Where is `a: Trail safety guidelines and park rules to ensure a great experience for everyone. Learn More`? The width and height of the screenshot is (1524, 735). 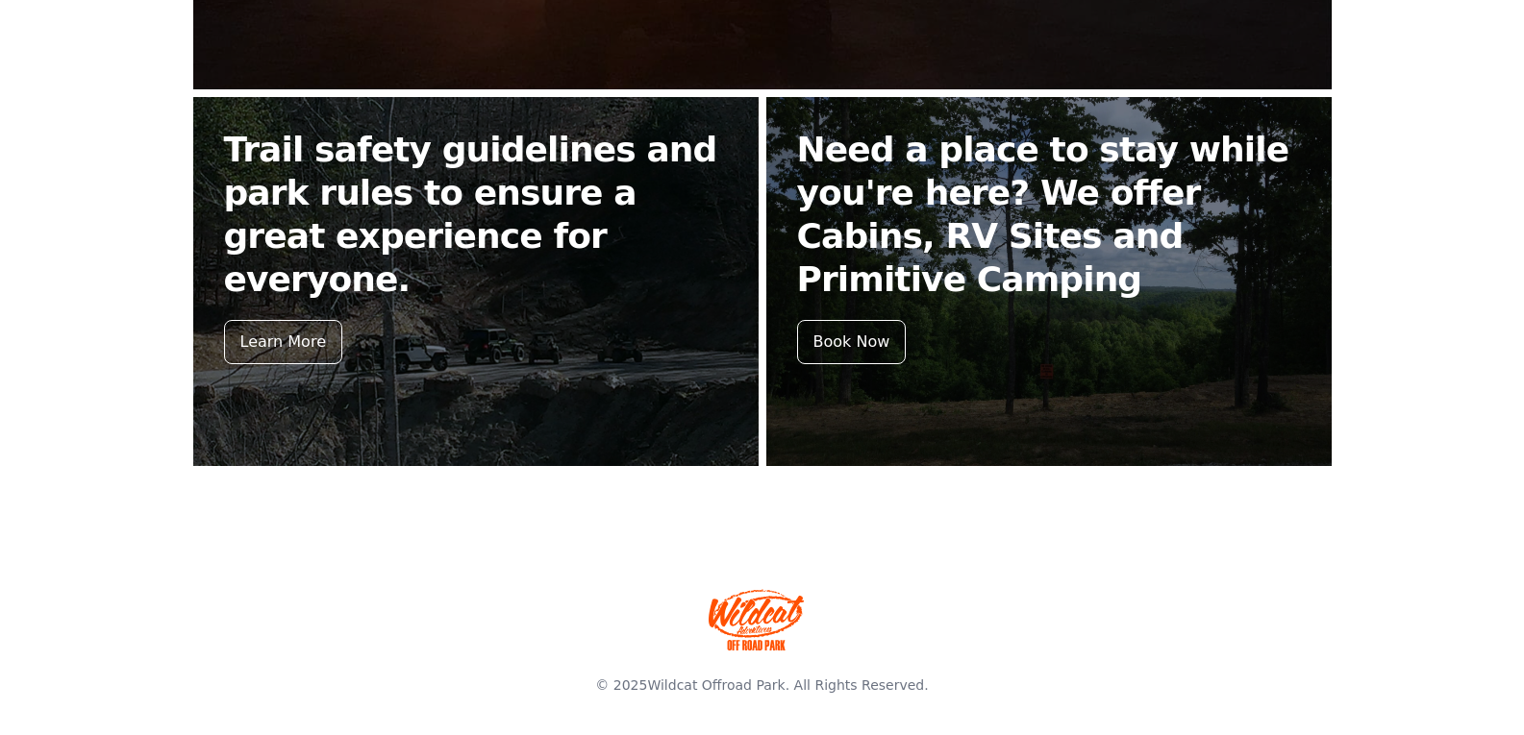
a: Trail safety guidelines and park rules to ensure a great experience for everyone. Learn More is located at coordinates (476, 282).